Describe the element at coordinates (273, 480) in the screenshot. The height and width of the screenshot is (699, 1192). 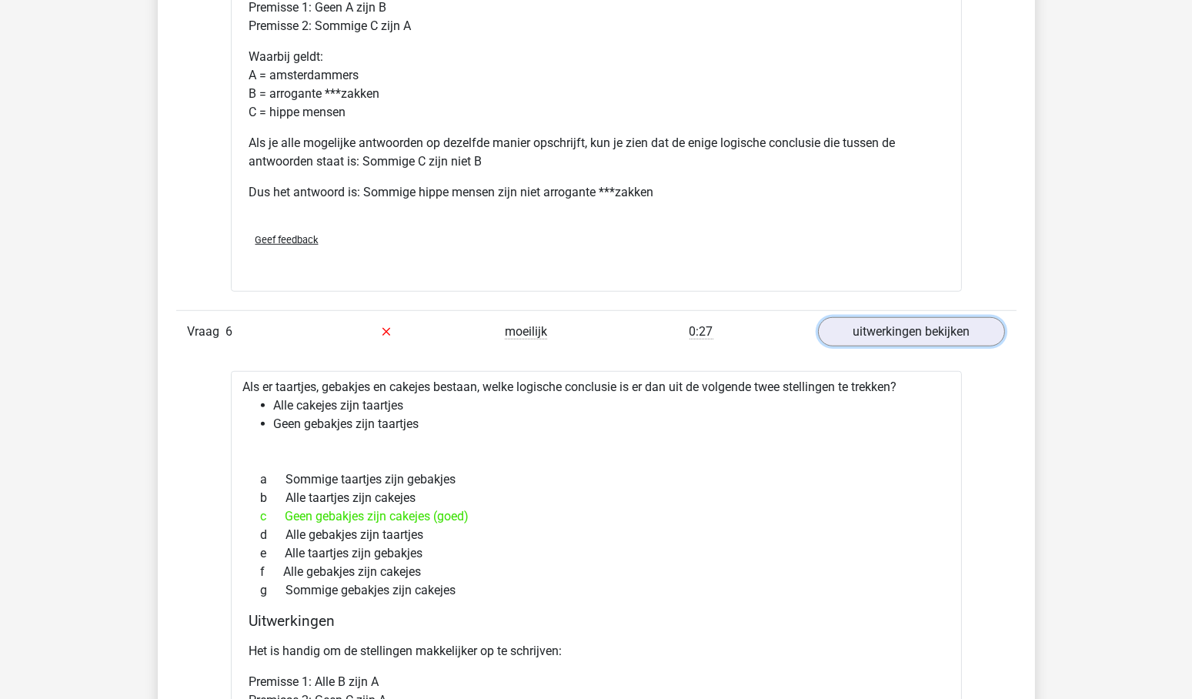
I see `span: a` at that location.